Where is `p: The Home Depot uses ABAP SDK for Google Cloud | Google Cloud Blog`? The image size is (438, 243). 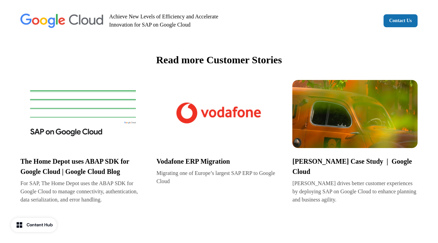
p: The Home Depot uses ABAP SDK for Google Cloud | Google Cloud Blog is located at coordinates (83, 166).